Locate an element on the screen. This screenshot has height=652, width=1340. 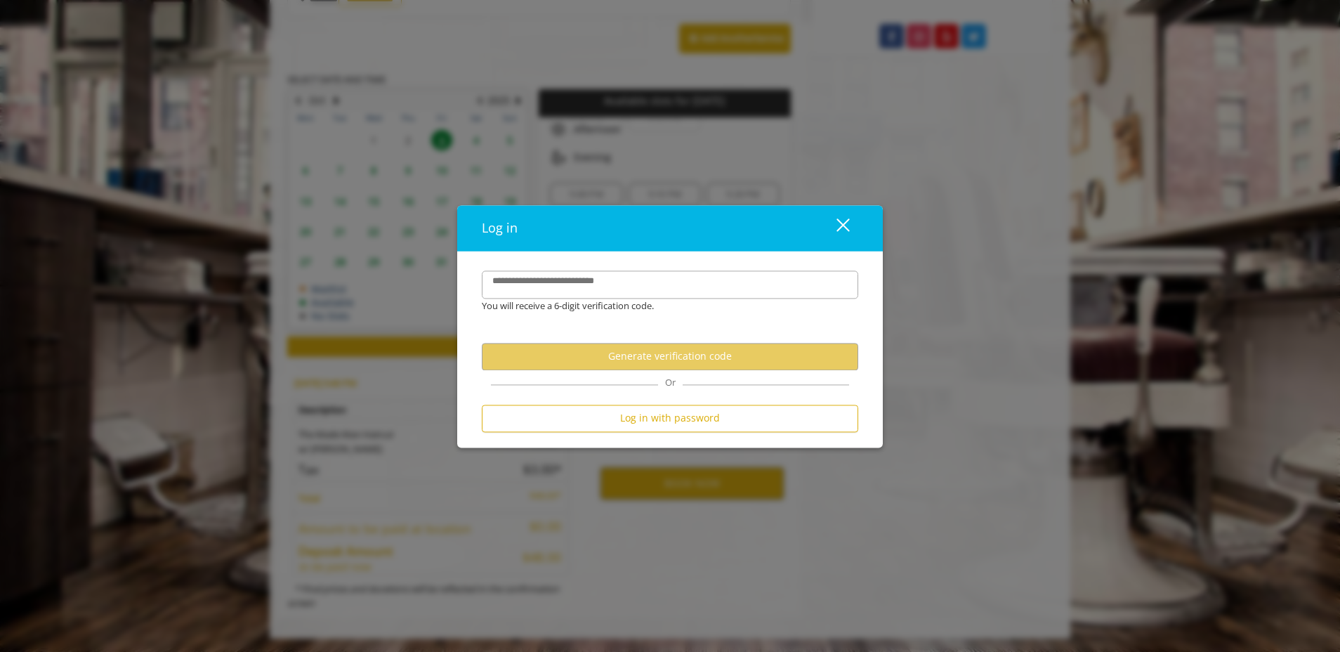
span: Log in is located at coordinates (499, 228).